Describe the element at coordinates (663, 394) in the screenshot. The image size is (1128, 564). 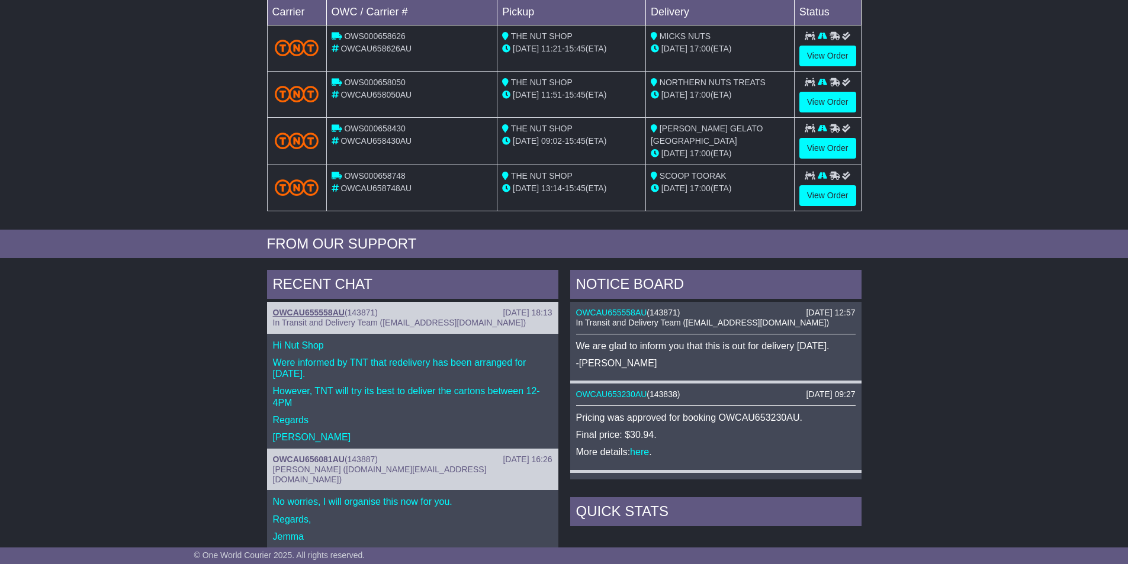
I see `span: 143838` at that location.